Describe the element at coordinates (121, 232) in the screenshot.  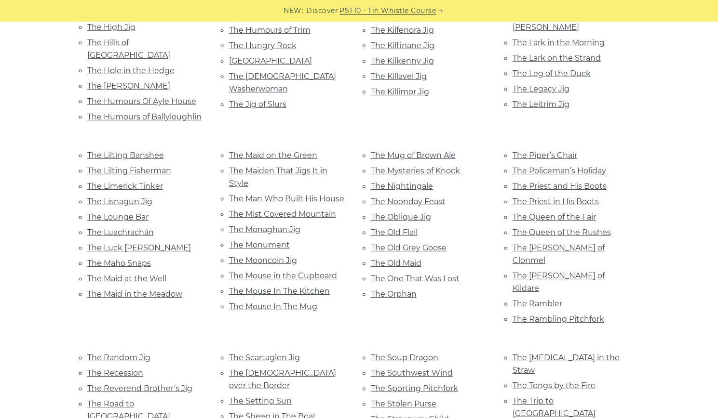
I see `a: The Luachrachán` at that location.